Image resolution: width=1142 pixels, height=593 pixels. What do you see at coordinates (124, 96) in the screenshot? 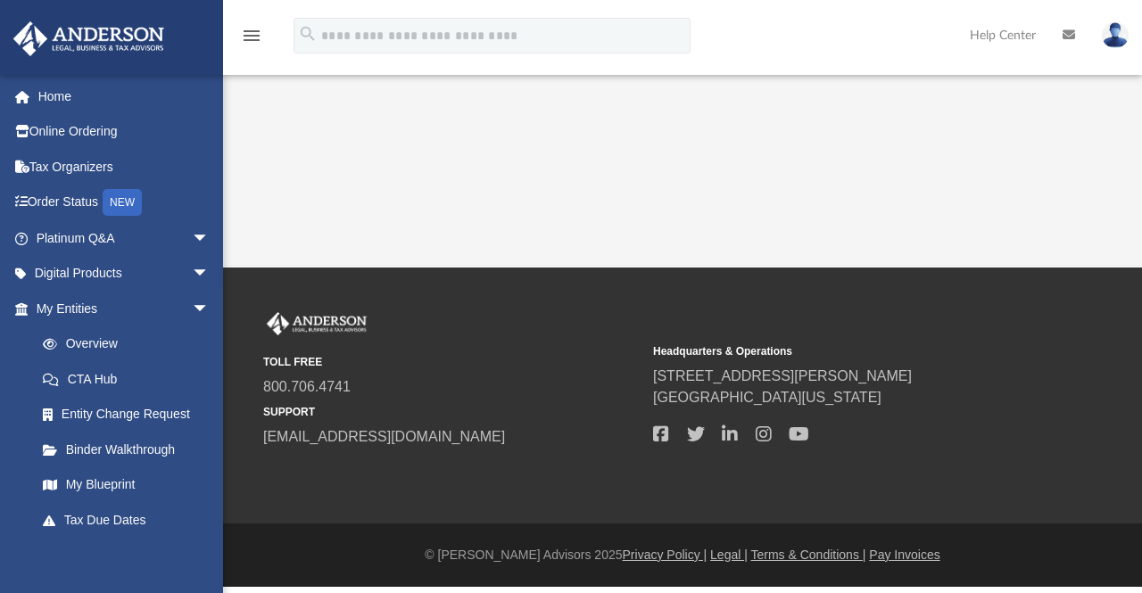
I see `a: Home` at bounding box center [124, 96].